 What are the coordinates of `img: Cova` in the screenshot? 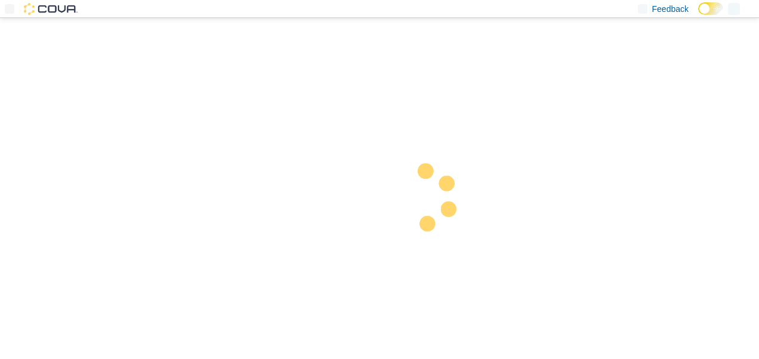 It's located at (51, 9).